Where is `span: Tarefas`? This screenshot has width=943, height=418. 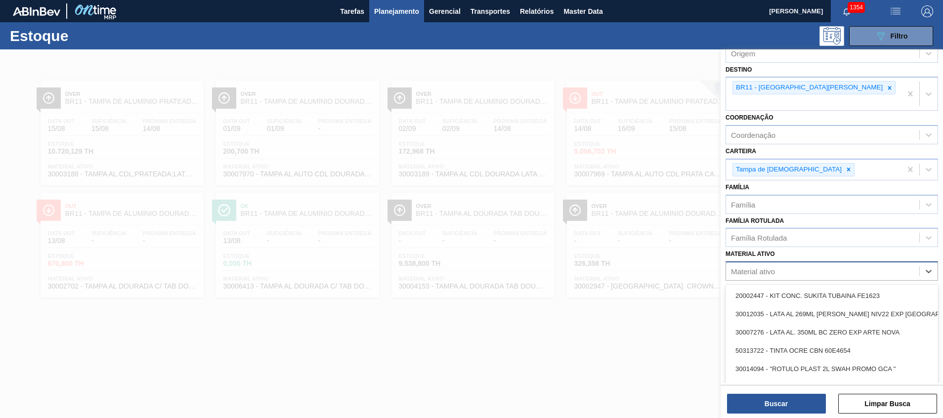 span: Tarefas is located at coordinates (352, 11).